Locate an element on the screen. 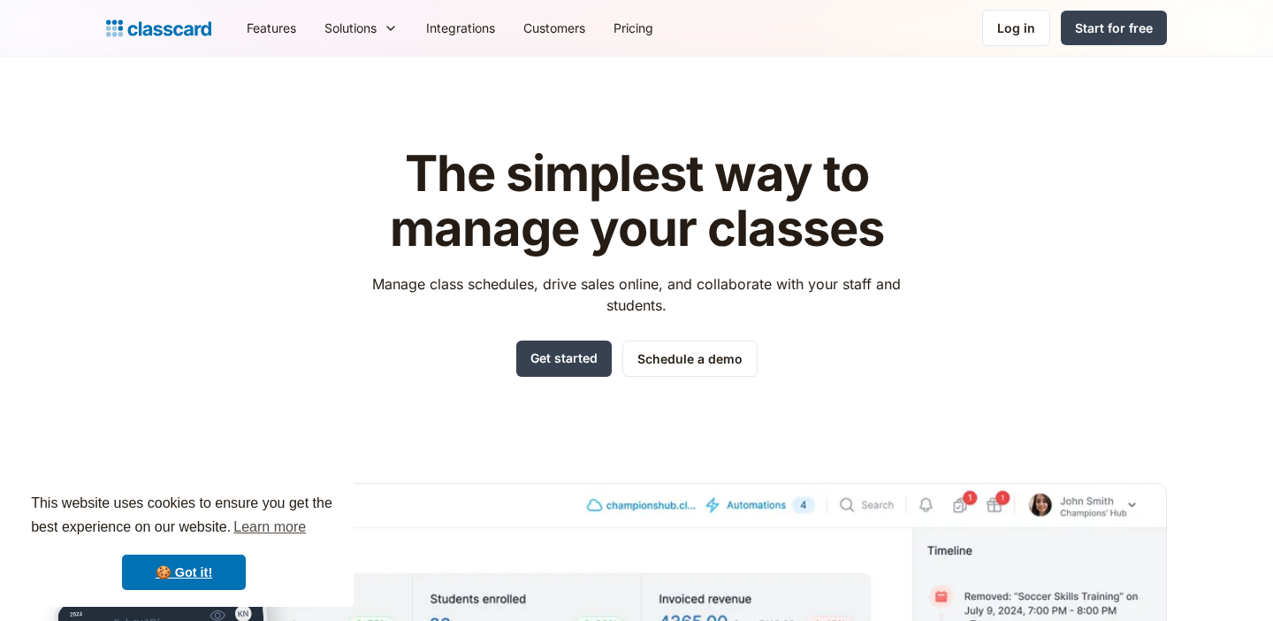 This screenshot has height=621, width=1273. div: Log in is located at coordinates (1016, 27).